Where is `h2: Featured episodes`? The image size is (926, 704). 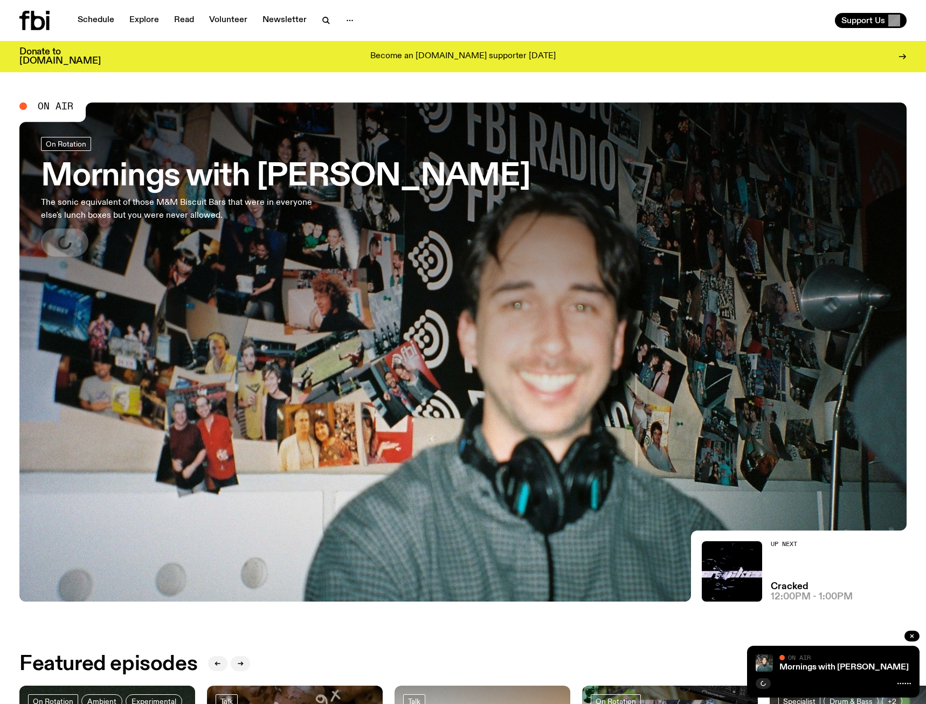
h2: Featured episodes is located at coordinates (108, 664).